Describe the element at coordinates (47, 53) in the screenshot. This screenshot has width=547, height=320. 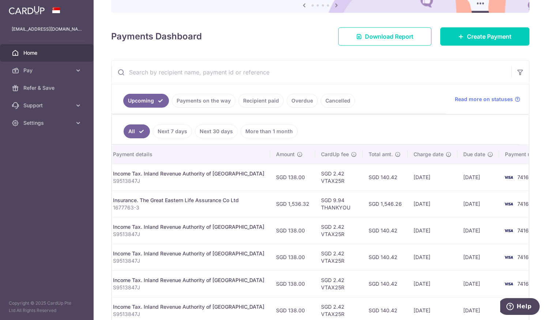
I see `span: Home` at that location.